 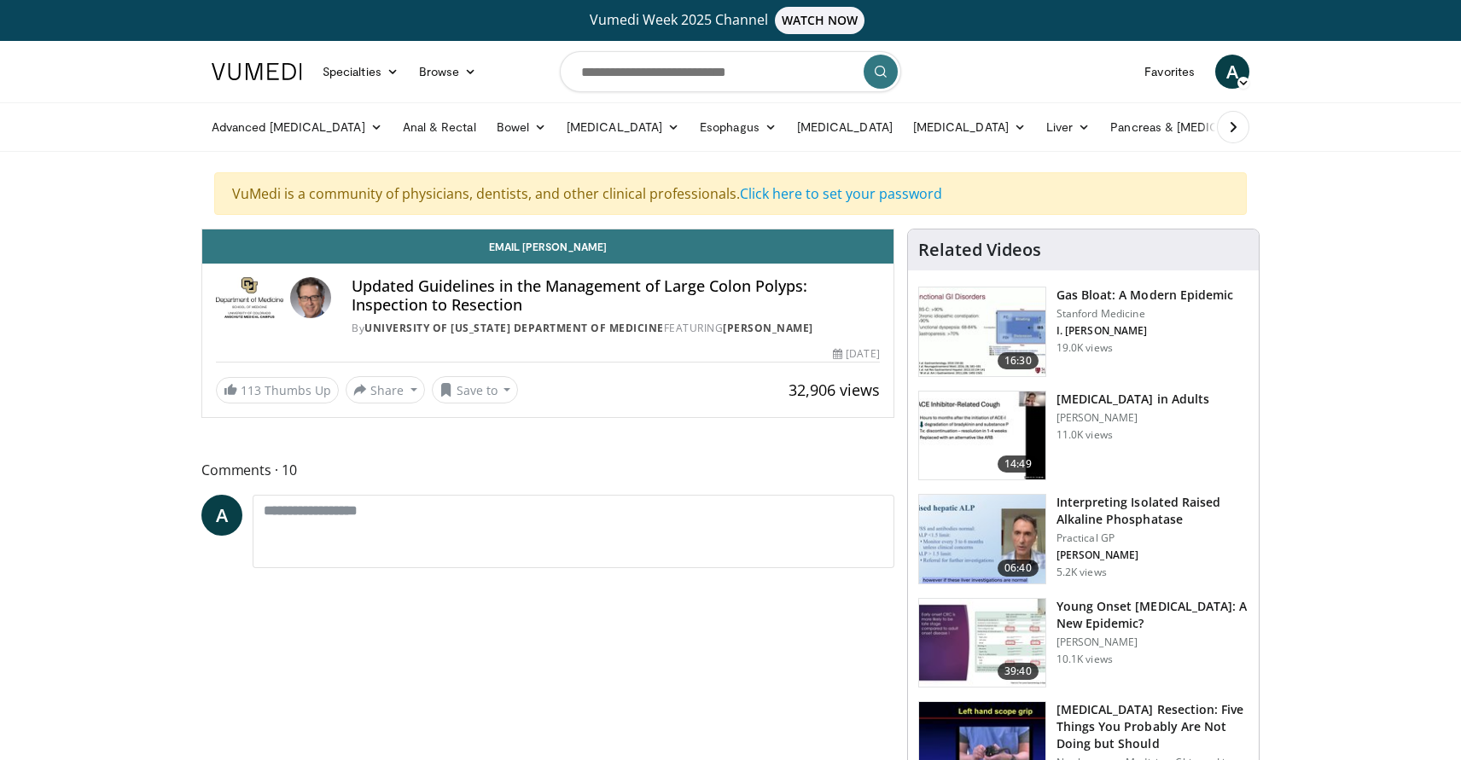 I want to click on span: 06:40, so click(x=1018, y=568).